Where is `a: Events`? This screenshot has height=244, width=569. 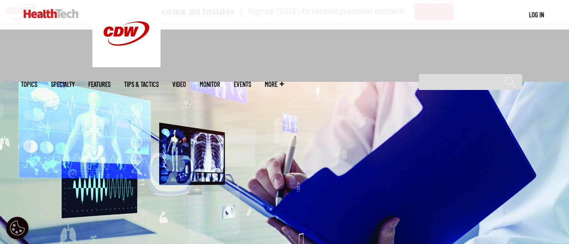 a: Events is located at coordinates (243, 84).